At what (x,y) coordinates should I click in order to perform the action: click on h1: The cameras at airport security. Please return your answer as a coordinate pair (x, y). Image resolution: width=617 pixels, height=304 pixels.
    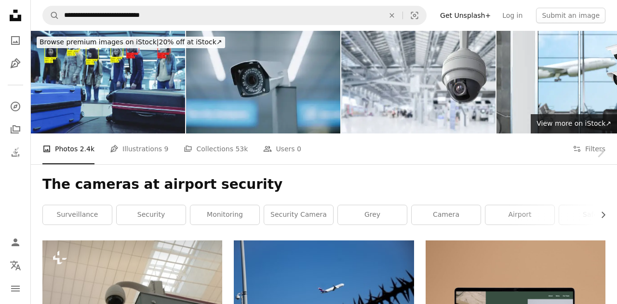
    Looking at the image, I should click on (324, 185).